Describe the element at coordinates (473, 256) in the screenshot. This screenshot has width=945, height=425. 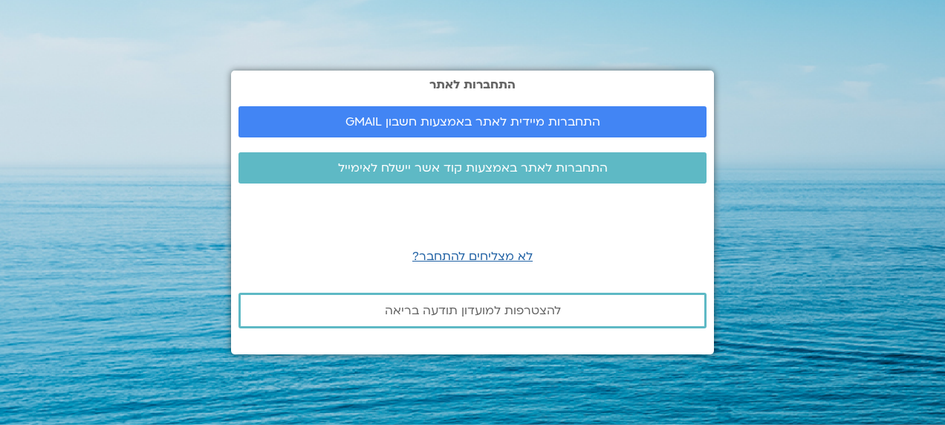
I see `a: לא מצליחים להתחבר?` at that location.